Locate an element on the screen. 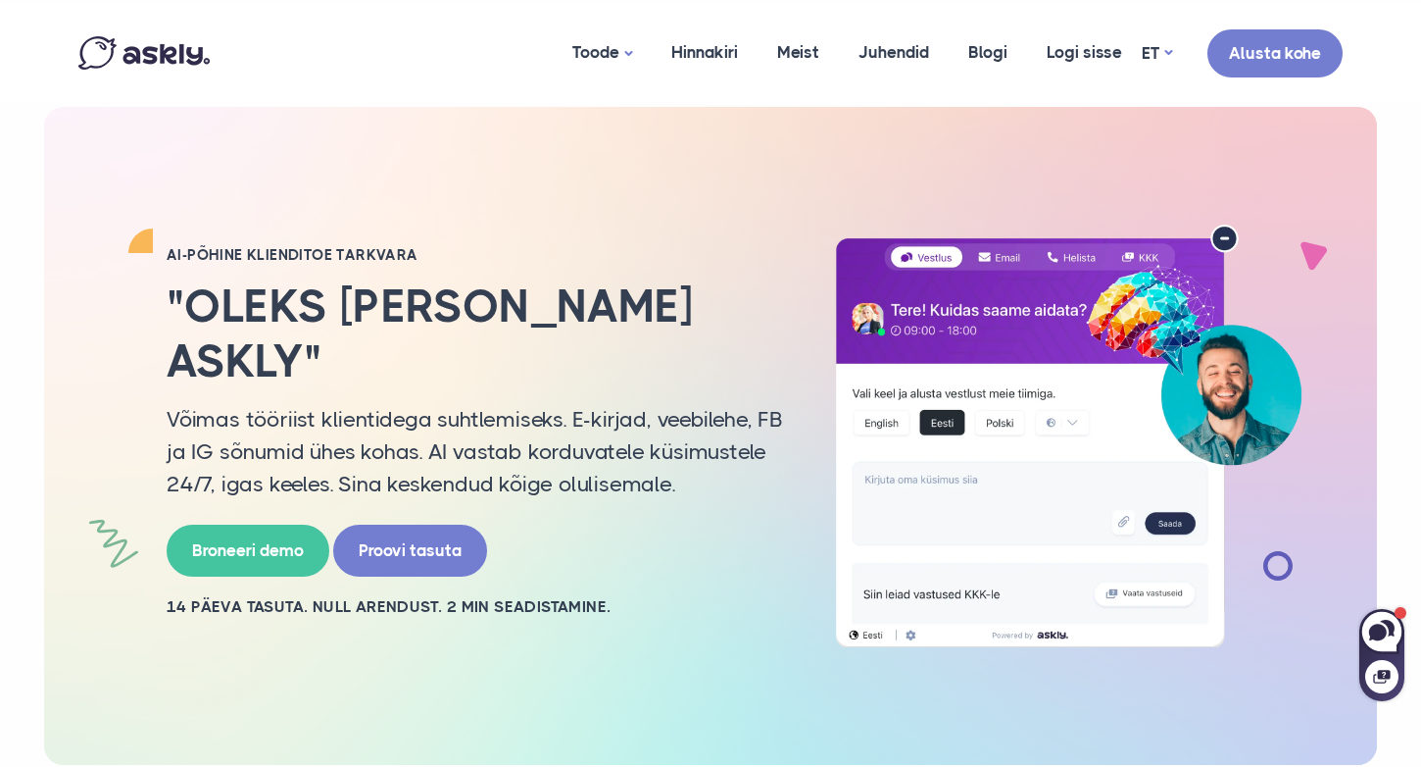 Image resolution: width=1421 pixels, height=767 pixels. a: Logi sisse is located at coordinates (1084, 52).